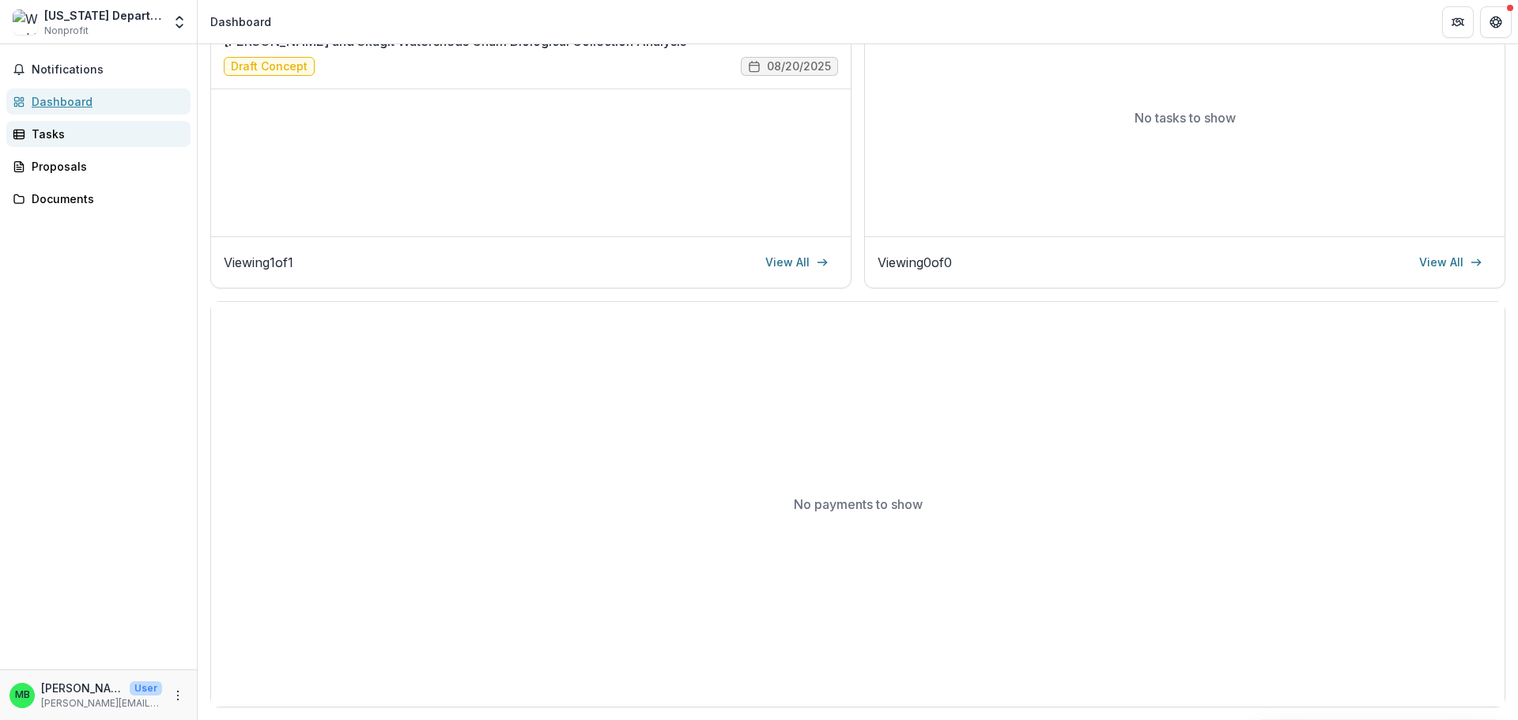 The width and height of the screenshot is (1518, 720). Describe the element at coordinates (1185, 118) in the screenshot. I see `p: No tasks to show` at that location.